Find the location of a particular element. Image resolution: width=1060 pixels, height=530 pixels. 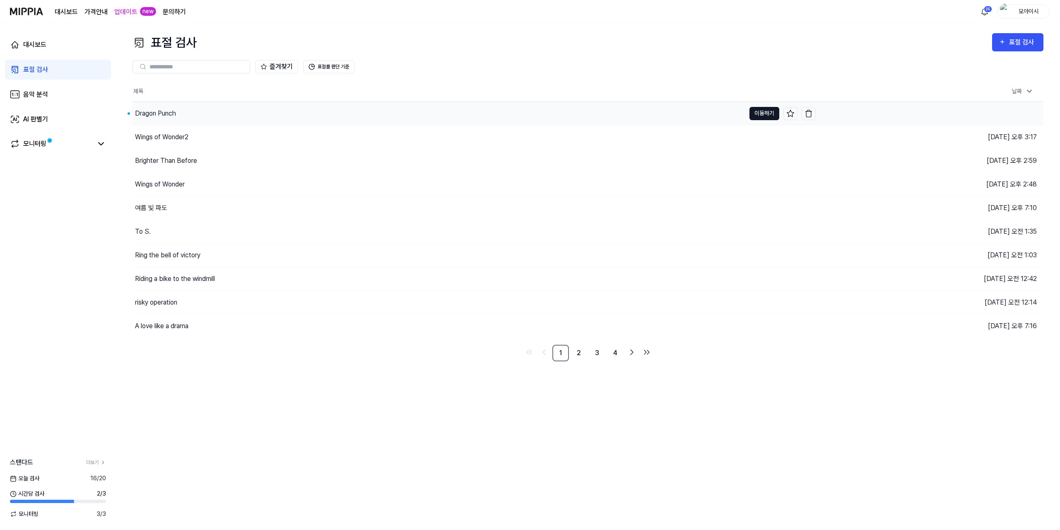

button: 표절 검사 is located at coordinates (1018, 42).